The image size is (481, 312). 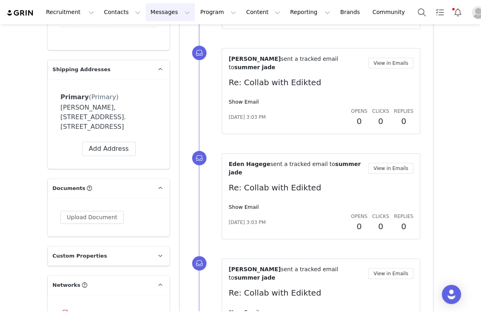 What do you see at coordinates (422, 12) in the screenshot?
I see `button: Search` at bounding box center [422, 12].